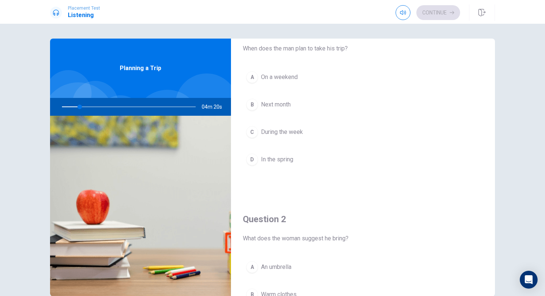 The height and width of the screenshot is (296, 545). What do you see at coordinates (276, 104) in the screenshot?
I see `span: Next month` at bounding box center [276, 104].